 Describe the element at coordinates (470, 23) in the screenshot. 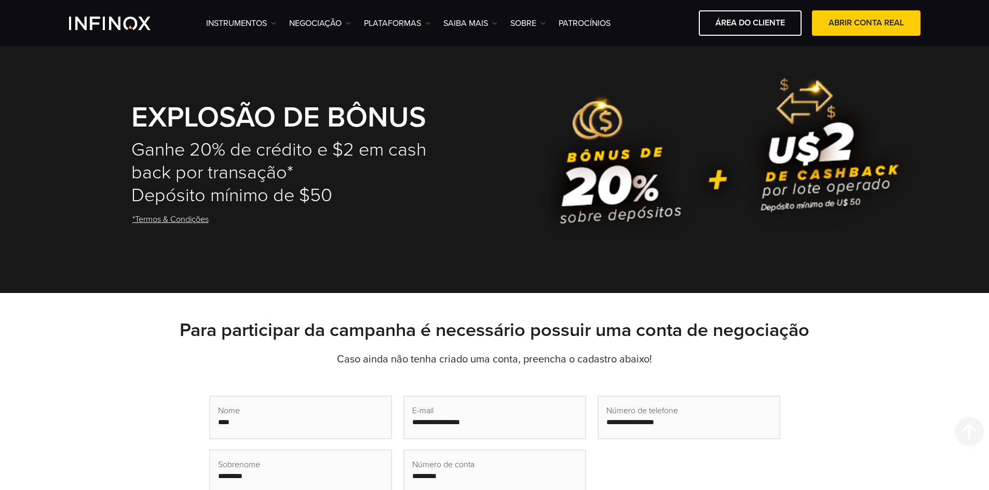

I see `a: Saiba mais` at that location.